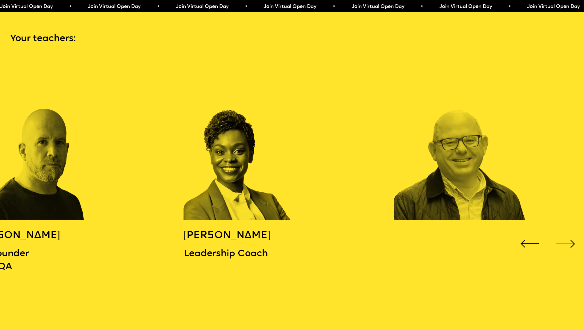  What do you see at coordinates (463, 139) in the screenshot?
I see `div: 9 / 16` at bounding box center [463, 139].